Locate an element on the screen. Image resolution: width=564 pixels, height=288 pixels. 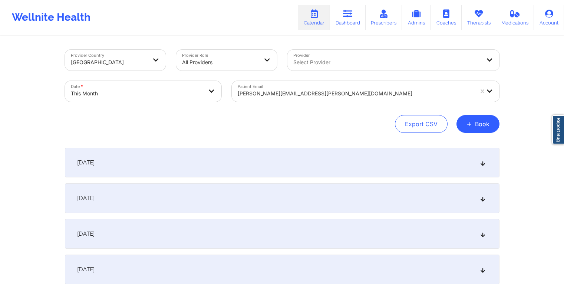
a: Admins is located at coordinates (417, 17).